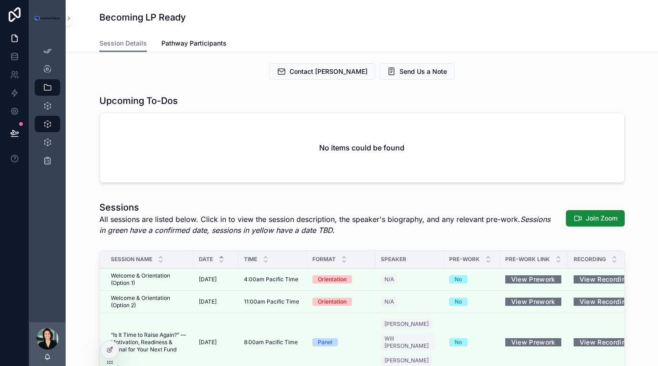 This screenshot has width=658, height=366. What do you see at coordinates (324, 259) in the screenshot?
I see `span: Format` at bounding box center [324, 259].